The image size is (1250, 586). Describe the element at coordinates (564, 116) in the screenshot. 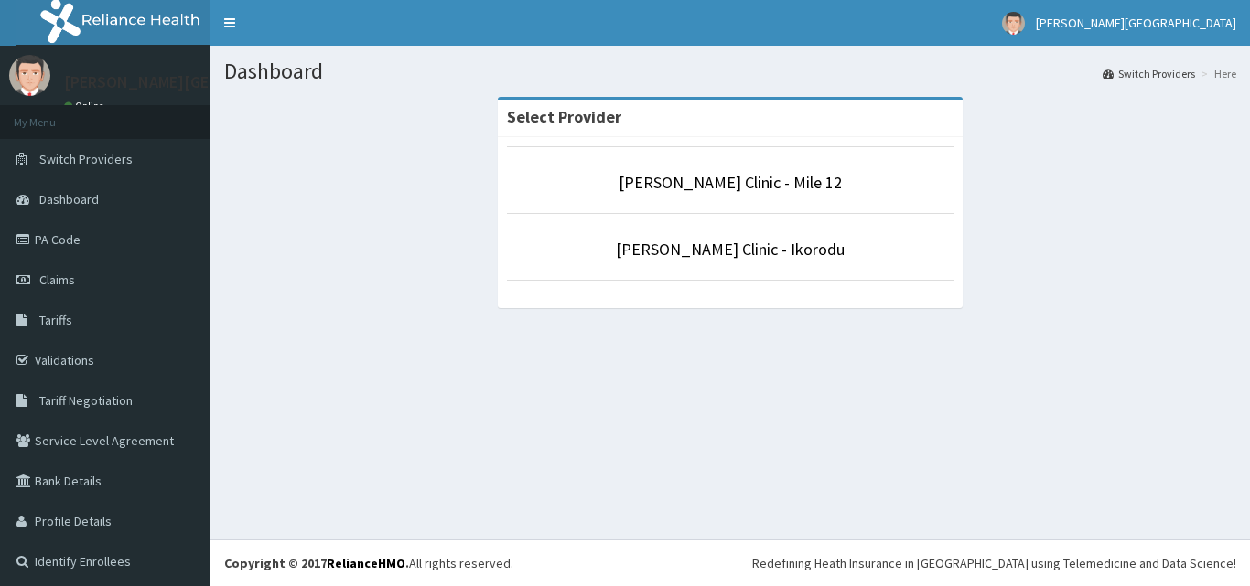

I see `strong: Select Provider` at that location.